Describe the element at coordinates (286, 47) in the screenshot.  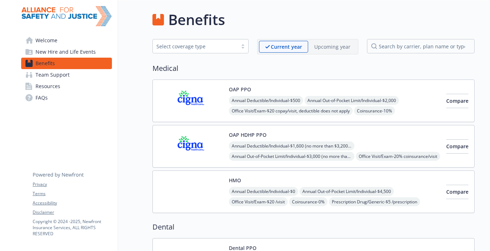
I see `p: Current year` at that location.